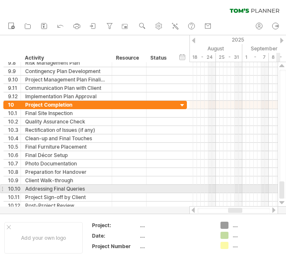 Image resolution: width=286 pixels, height=262 pixels. I want to click on div: Communication Plan with Client, so click(66, 88).